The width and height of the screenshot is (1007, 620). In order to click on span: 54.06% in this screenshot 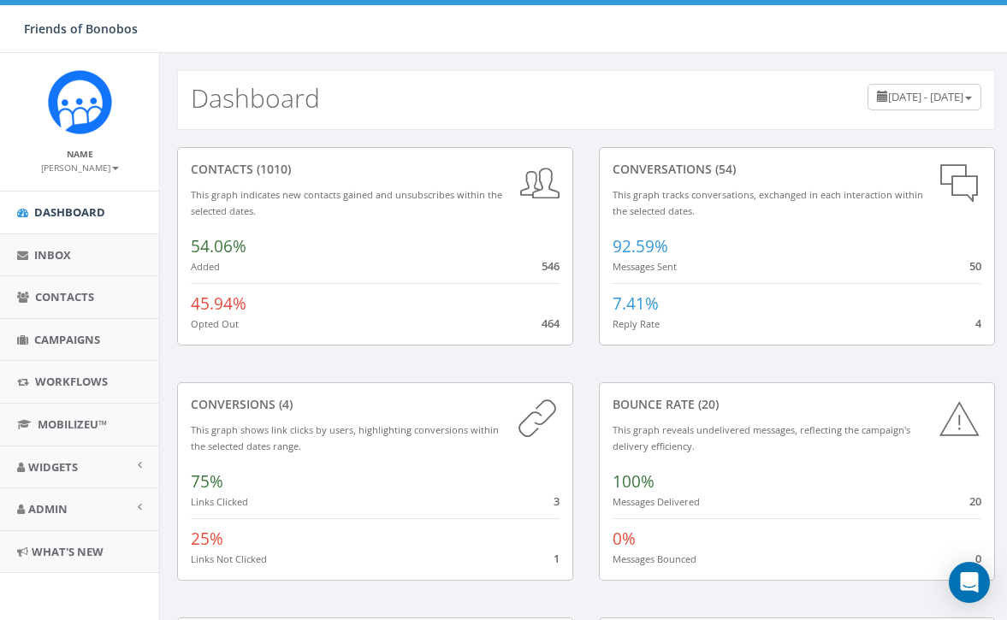, I will do `click(218, 246)`.